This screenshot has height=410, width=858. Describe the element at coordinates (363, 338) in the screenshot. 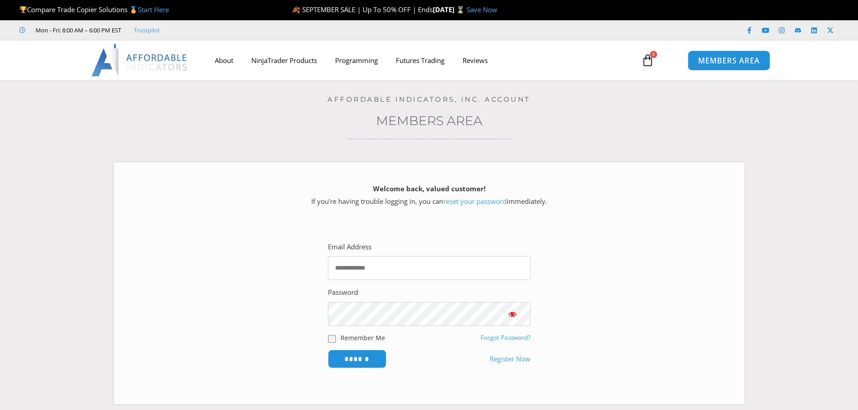

I see `label: Remember Me` at that location.